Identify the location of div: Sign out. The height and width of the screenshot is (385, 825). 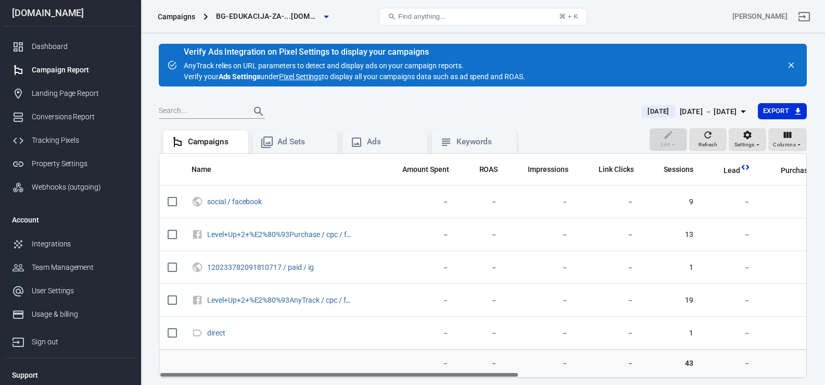
(80, 342).